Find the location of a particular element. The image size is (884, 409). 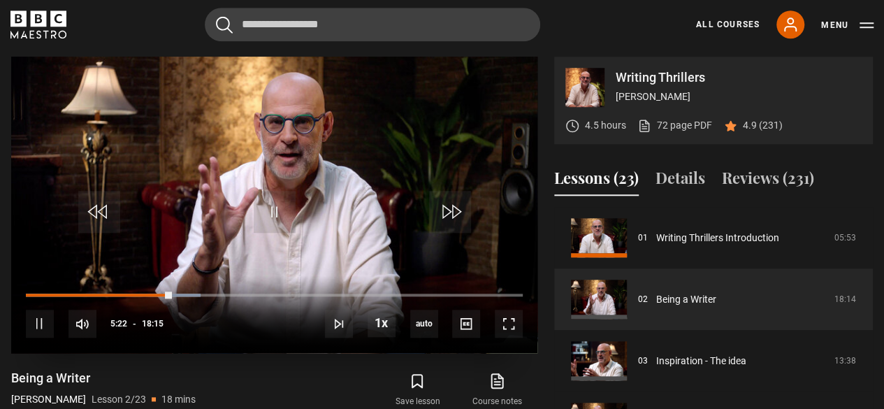

button: Next Lesson is located at coordinates (339, 324).